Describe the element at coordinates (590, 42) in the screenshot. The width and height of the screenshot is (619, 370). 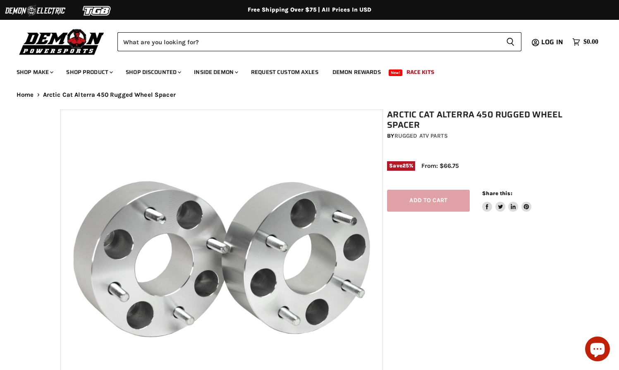
I see `span: $0.00` at that location.